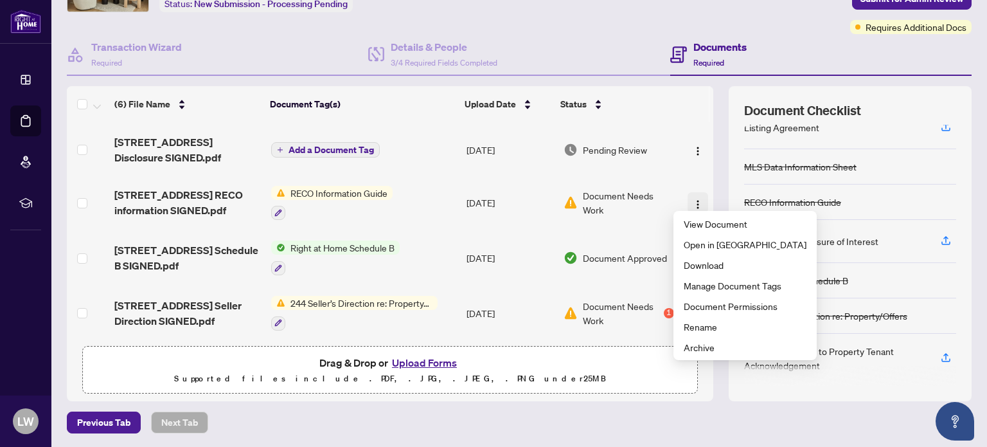 This screenshot has height=447, width=987. I want to click on span: Right at Home Schedule B, so click(342, 247).